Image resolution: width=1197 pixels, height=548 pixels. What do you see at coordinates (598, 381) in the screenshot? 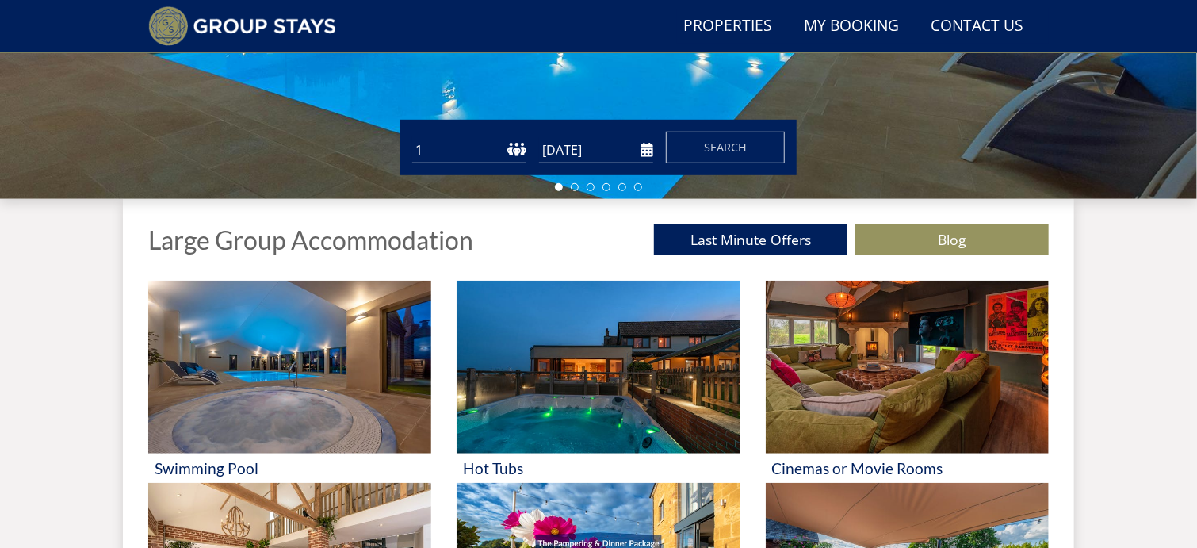
I see `a: 'Hot Tubs' - Large Group Accommodation Holiday Ideas Hot Tubs` at bounding box center [598, 381].